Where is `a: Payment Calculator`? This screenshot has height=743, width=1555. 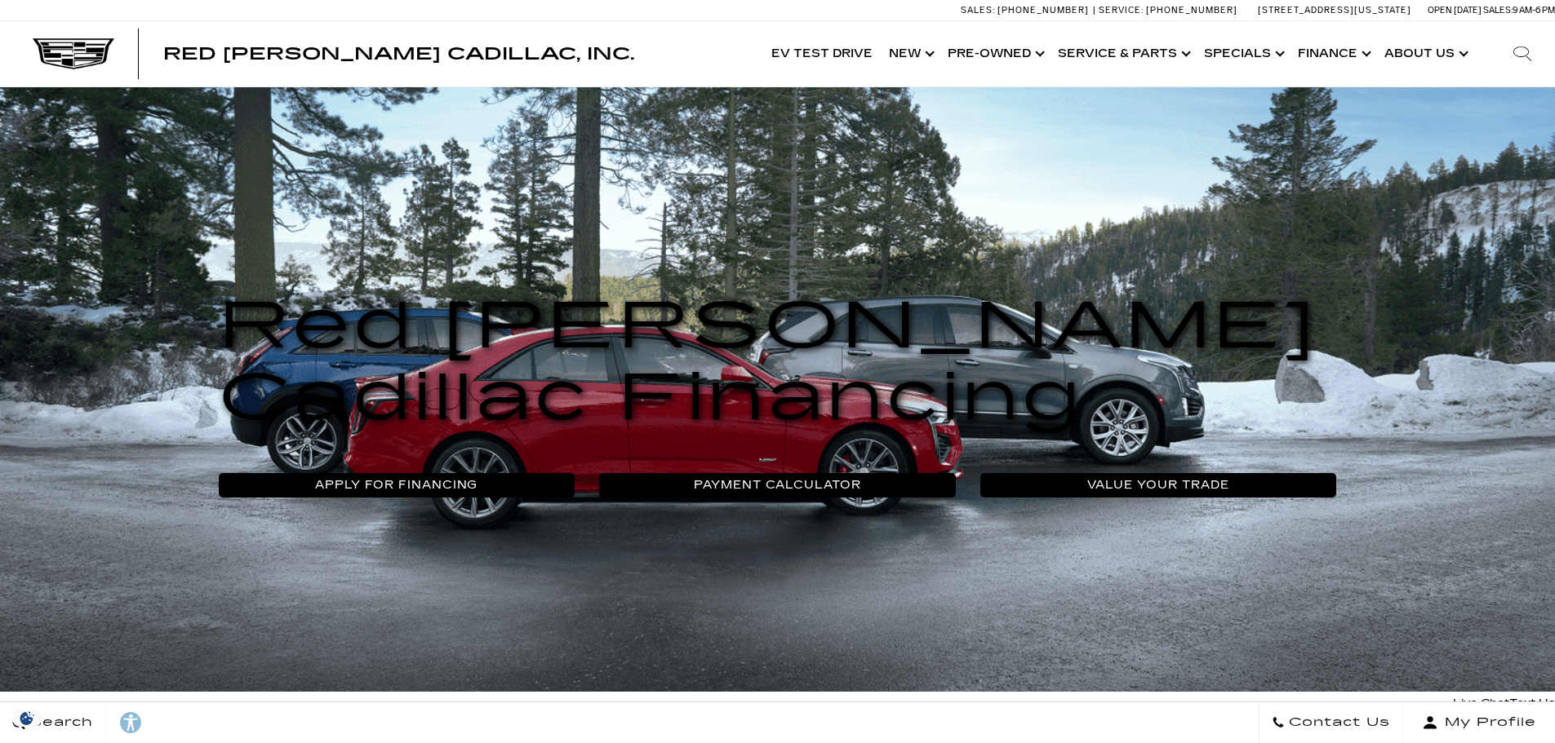 a: Payment Calculator is located at coordinates (777, 486).